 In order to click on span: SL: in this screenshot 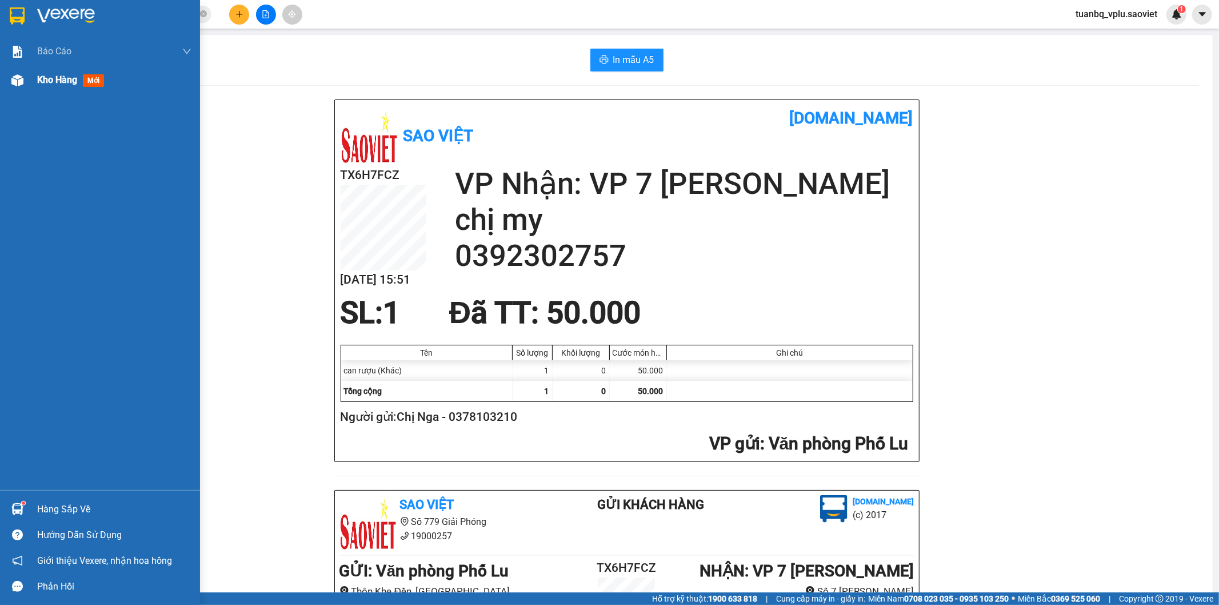, I will do `click(362, 313)`.